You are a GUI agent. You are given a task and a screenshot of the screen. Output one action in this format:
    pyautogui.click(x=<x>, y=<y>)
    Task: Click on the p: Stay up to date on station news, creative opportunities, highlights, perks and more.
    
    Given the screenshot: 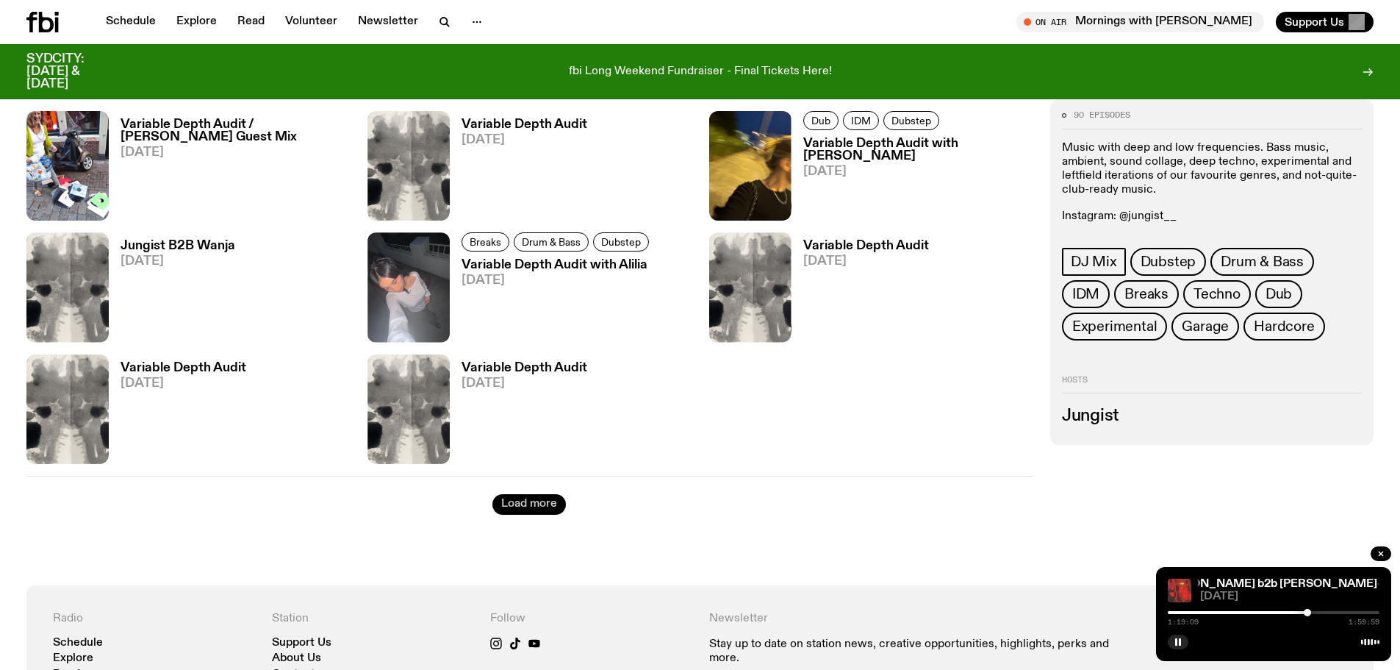 What is the action you would take?
    pyautogui.click(x=919, y=651)
    